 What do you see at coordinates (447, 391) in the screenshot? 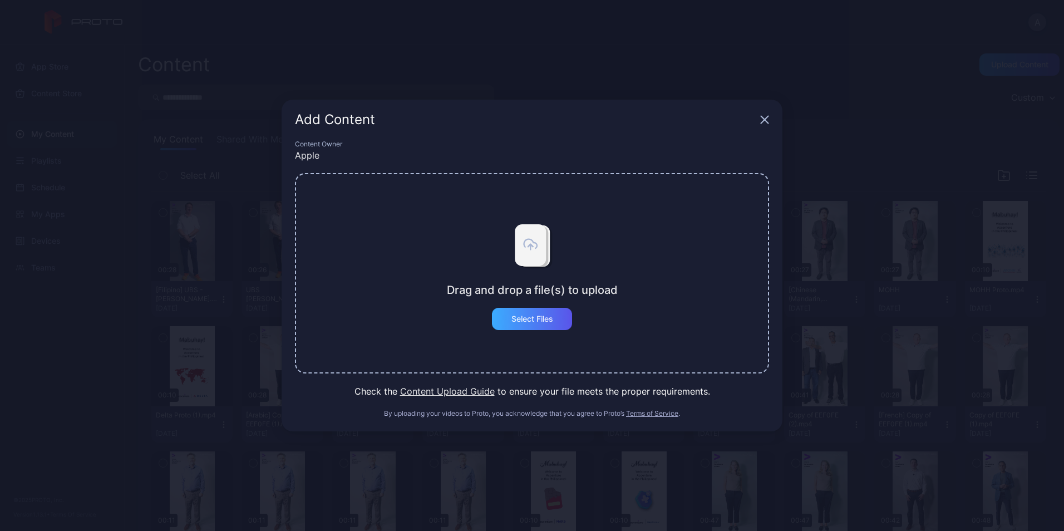
I see `button: Content Upload Guide` at bounding box center [447, 391].